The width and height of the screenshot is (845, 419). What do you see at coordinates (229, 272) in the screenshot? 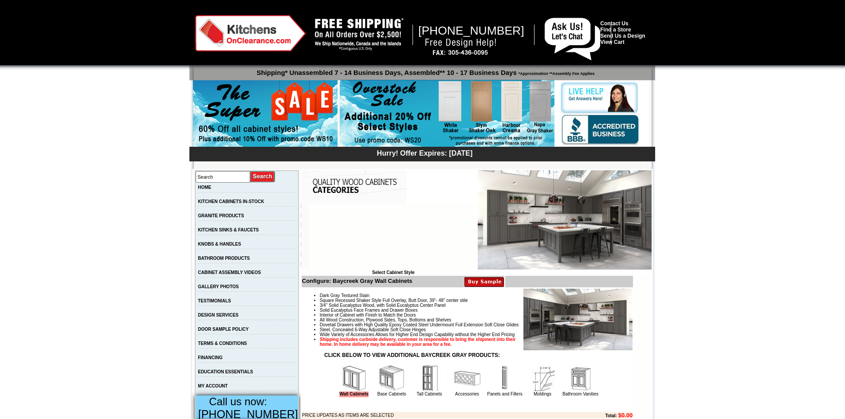
I see `a: CABINET ASSEMBLY VIDEOS` at bounding box center [229, 272].